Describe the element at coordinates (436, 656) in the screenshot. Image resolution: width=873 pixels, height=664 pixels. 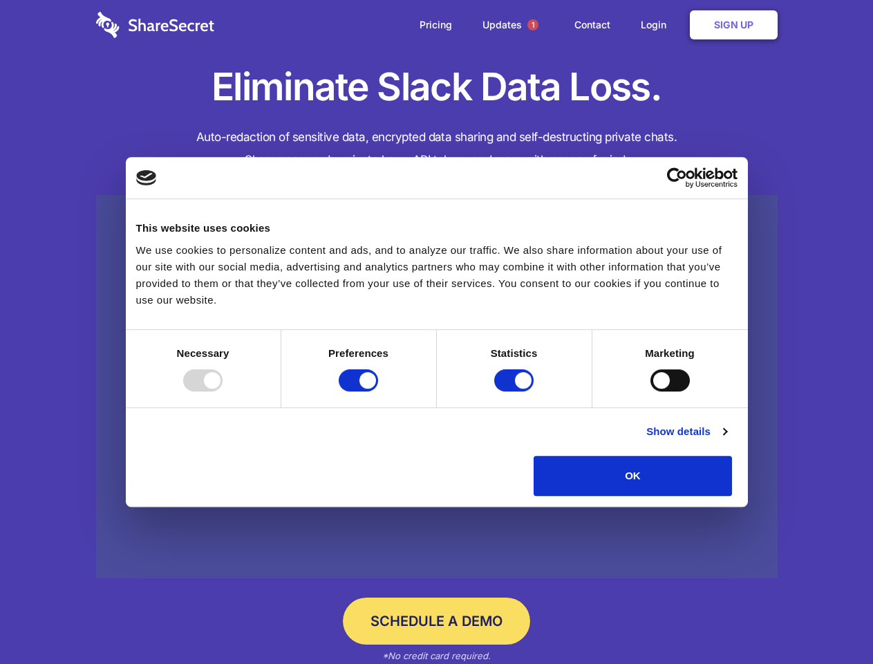
I see `em: *No credit card required.` at that location.